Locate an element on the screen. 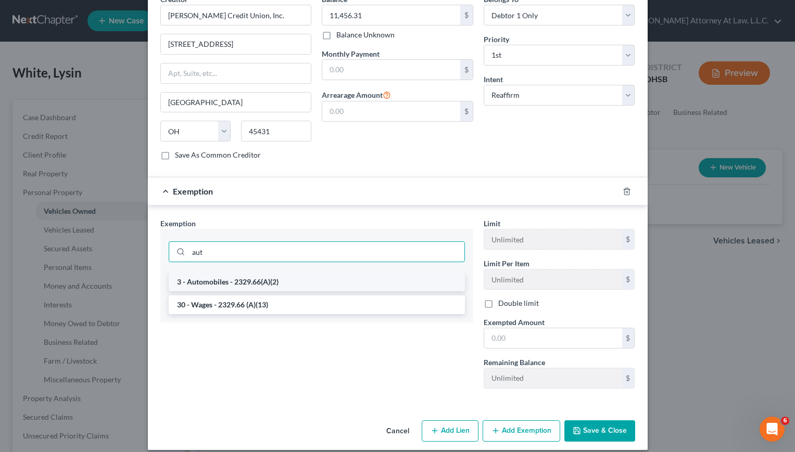 This screenshot has height=452, width=795. button: Cancel is located at coordinates (398, 432).